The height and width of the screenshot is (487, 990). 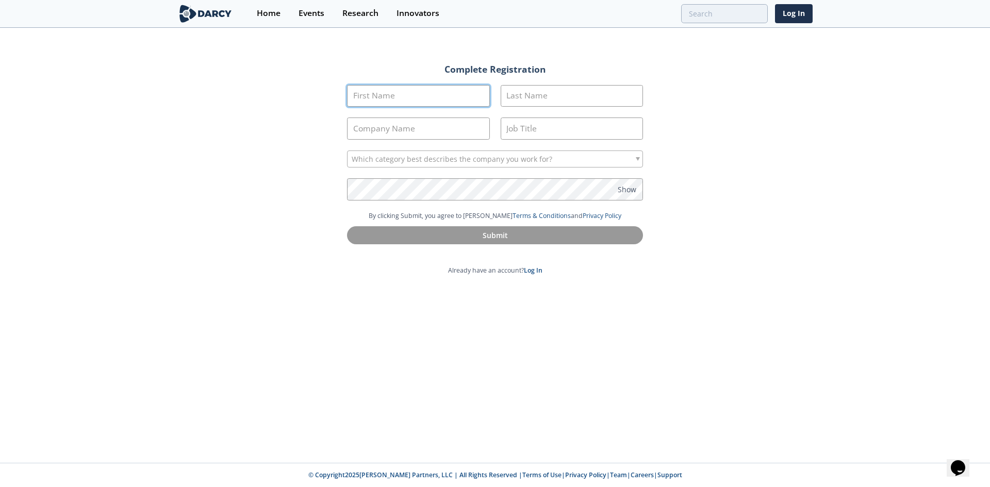 I want to click on p: Already have an account?, so click(x=495, y=271).